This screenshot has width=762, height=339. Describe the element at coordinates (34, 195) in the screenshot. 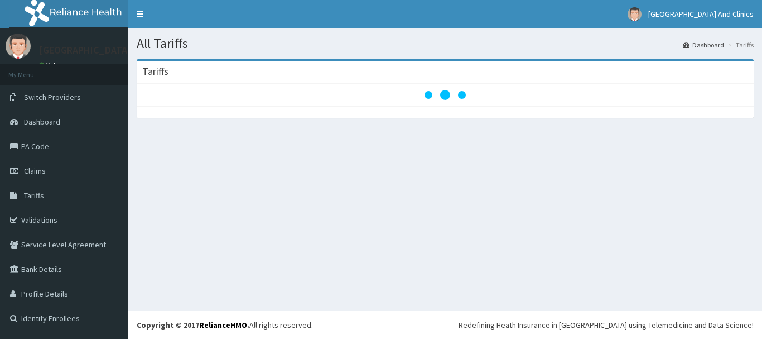

I see `span: Tariffs` at that location.